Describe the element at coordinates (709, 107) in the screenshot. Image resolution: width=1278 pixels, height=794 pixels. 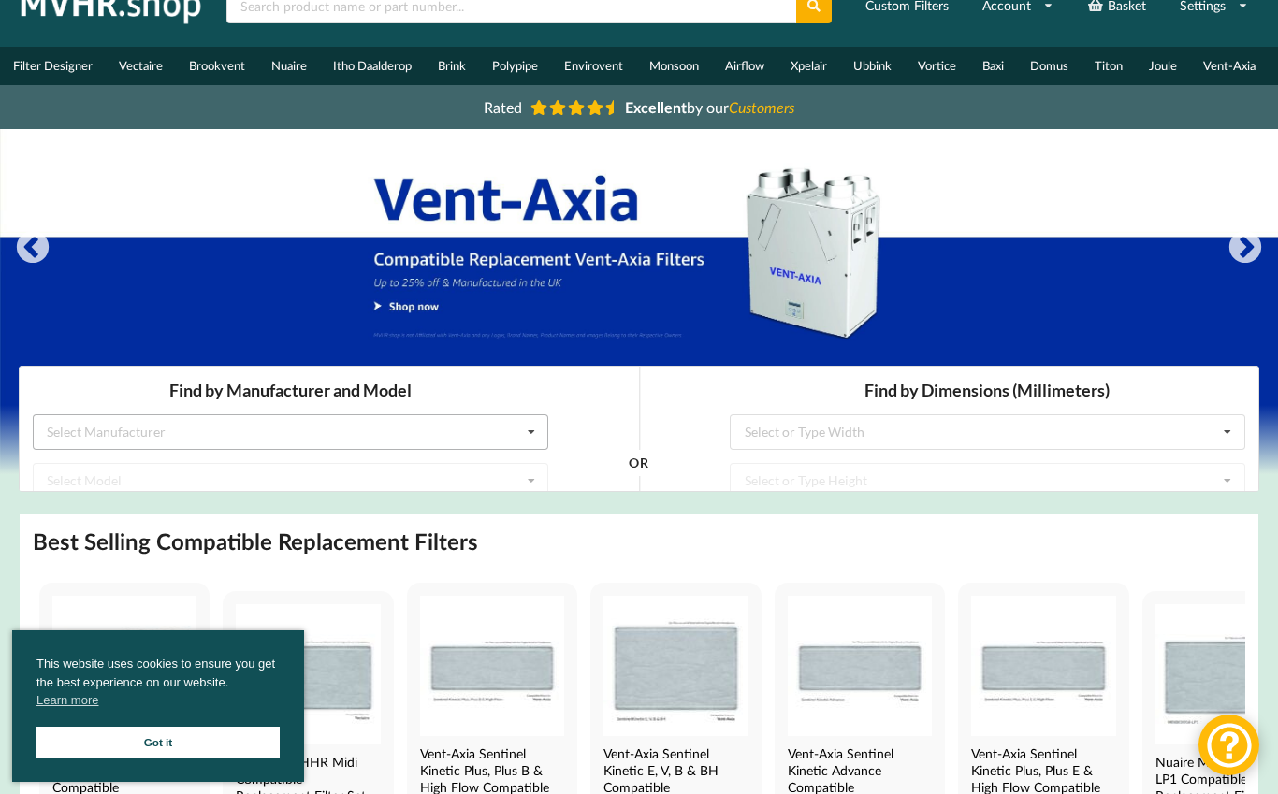
I see `span: by our` at that location.